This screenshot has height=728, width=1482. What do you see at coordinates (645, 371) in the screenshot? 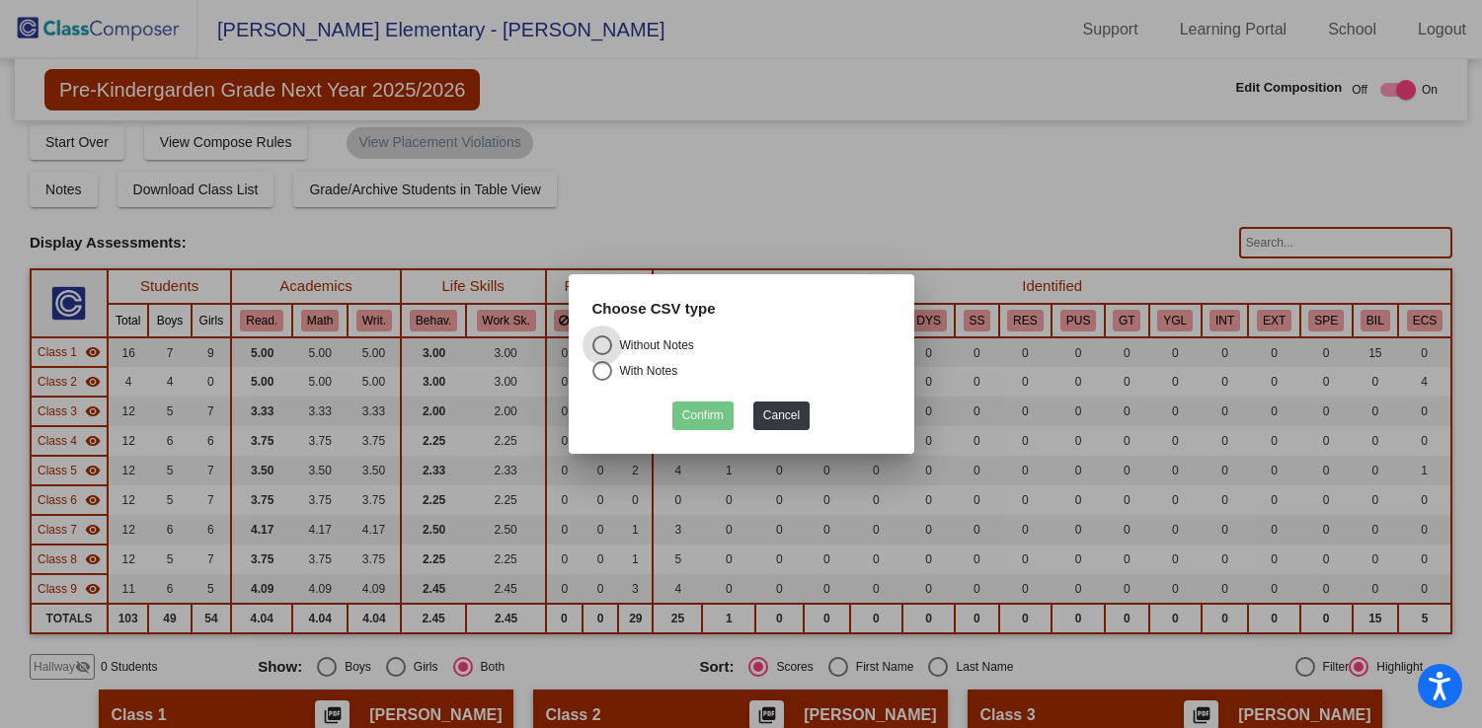
I see `div: With Notes` at bounding box center [645, 371].